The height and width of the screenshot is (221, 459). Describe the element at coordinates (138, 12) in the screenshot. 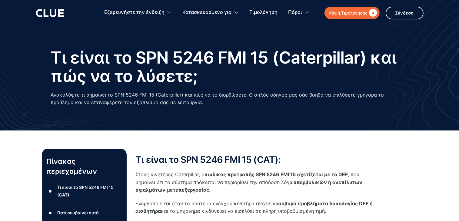

I see `div: Εξερευνήστε την ένδειξη` at that location.